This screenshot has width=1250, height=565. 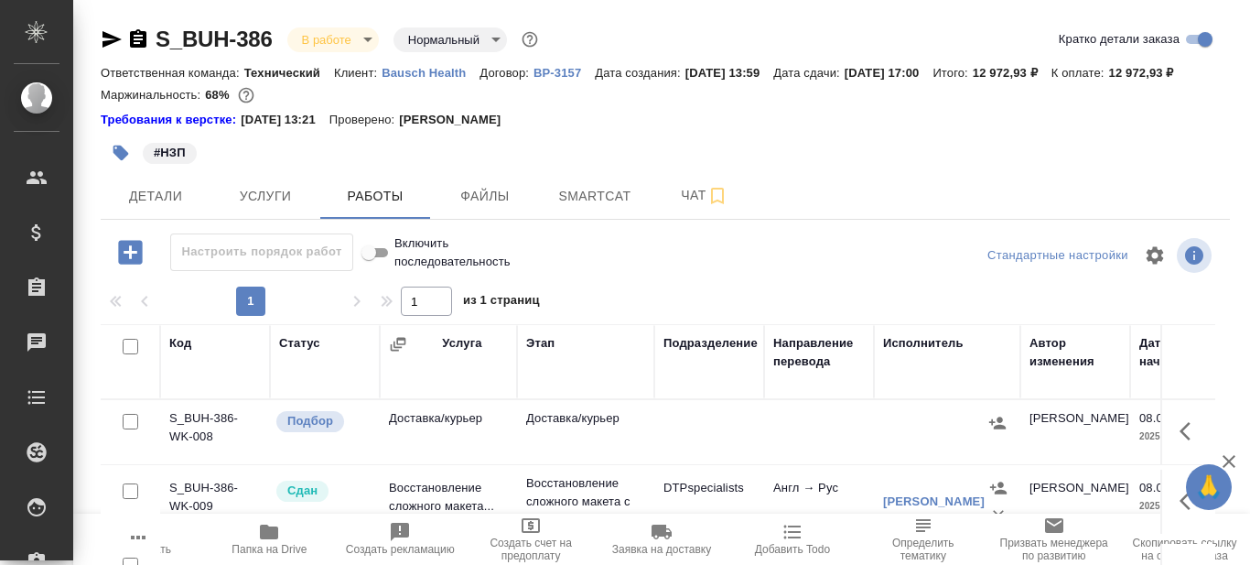 I want to click on td: Англ → Рус, so click(x=819, y=501).